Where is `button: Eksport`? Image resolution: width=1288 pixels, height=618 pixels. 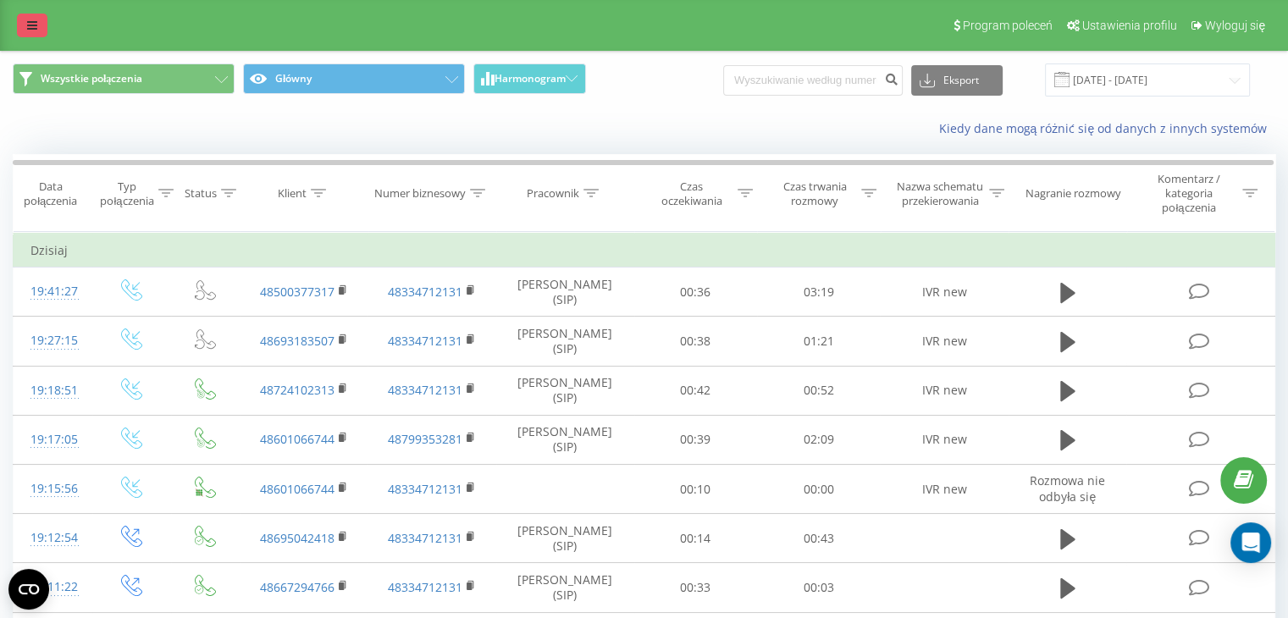 button: Eksport is located at coordinates (957, 80).